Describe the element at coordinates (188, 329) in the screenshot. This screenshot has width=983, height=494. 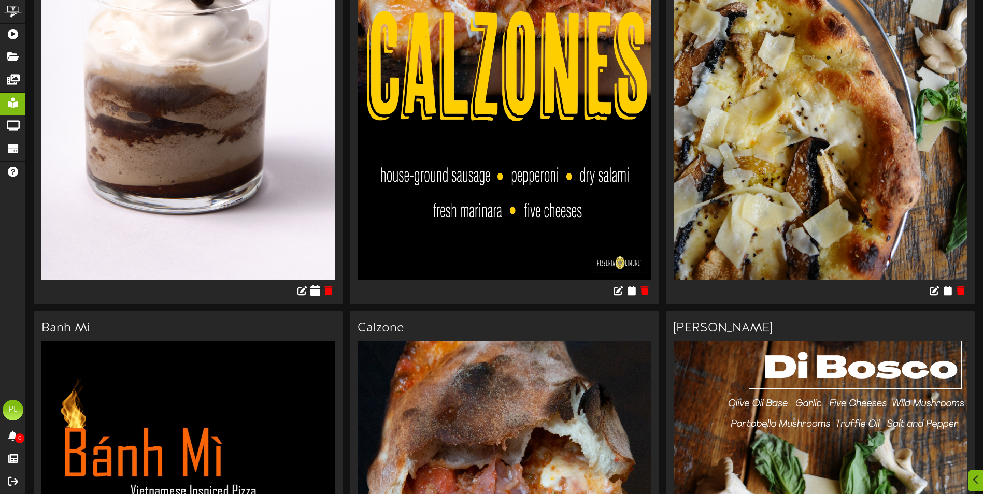
I see `h3: Banh Mi` at that location.